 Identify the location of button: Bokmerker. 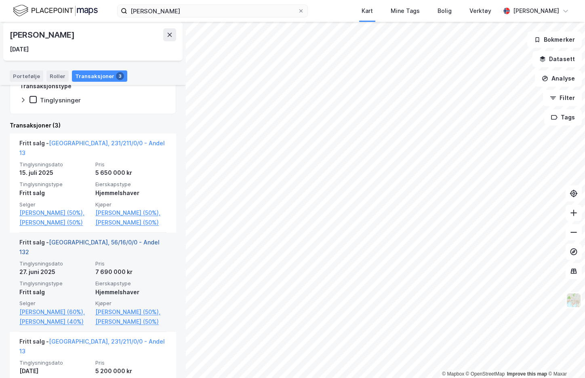
(555, 40).